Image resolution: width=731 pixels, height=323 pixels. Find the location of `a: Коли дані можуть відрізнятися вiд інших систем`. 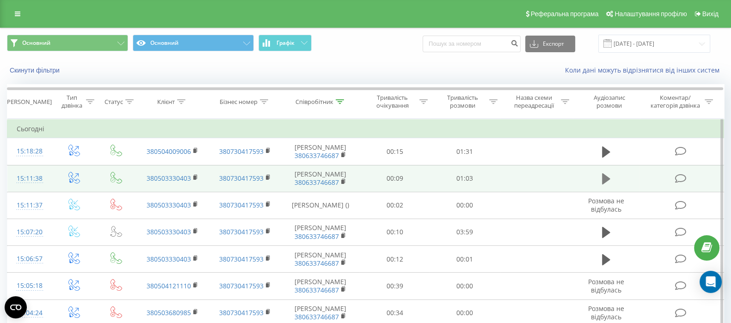

a: Коли дані можуть відрізнятися вiд інших систем is located at coordinates (644, 70).